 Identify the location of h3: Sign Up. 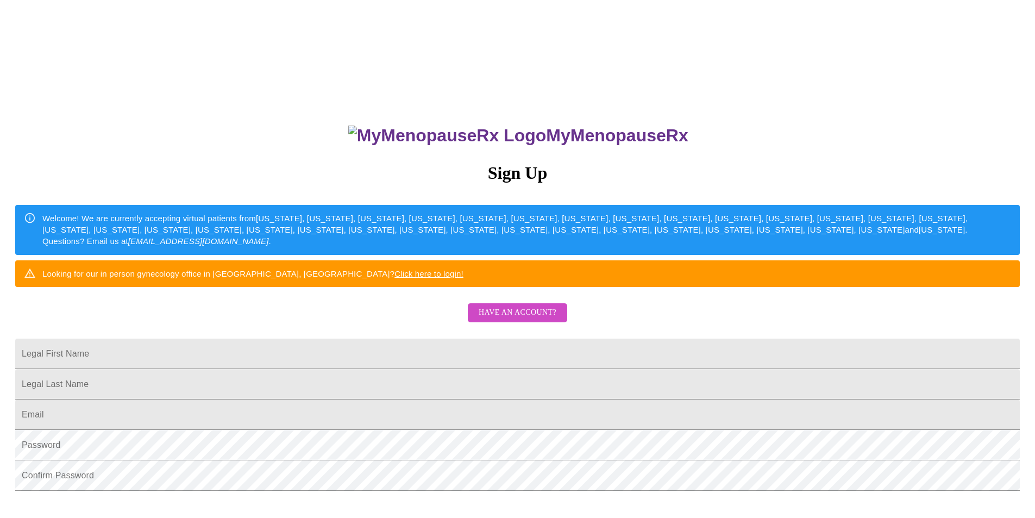
(517, 173).